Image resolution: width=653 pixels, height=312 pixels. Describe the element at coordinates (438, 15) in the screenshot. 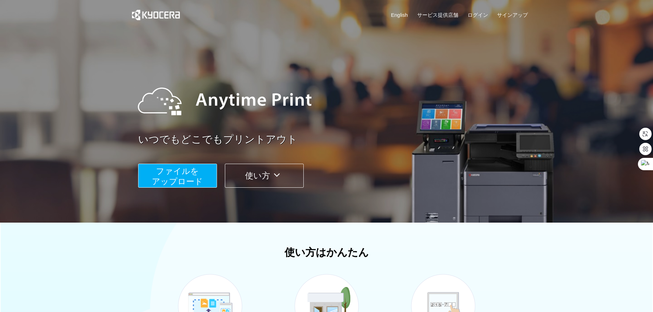

I see `a: サービス提供店舗` at that location.